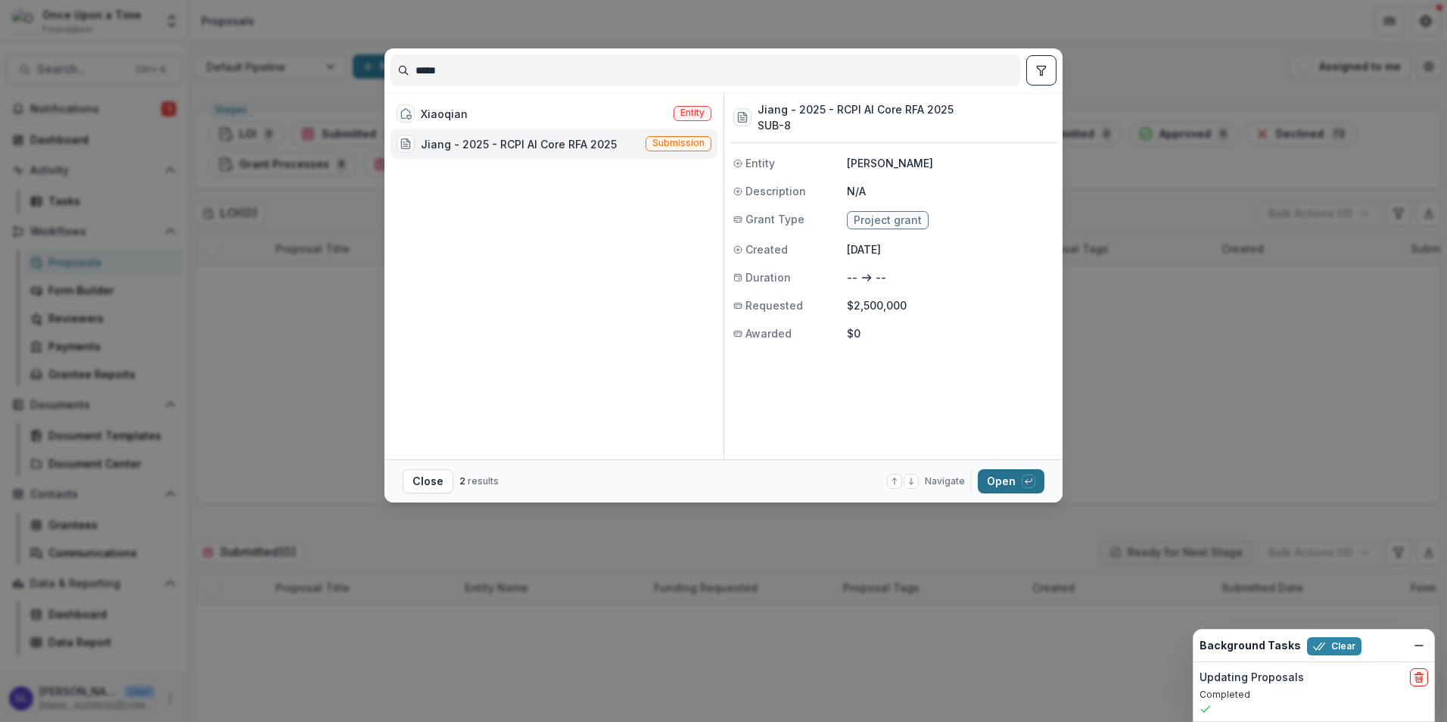  Describe the element at coordinates (776, 191) in the screenshot. I see `span: Description` at that location.